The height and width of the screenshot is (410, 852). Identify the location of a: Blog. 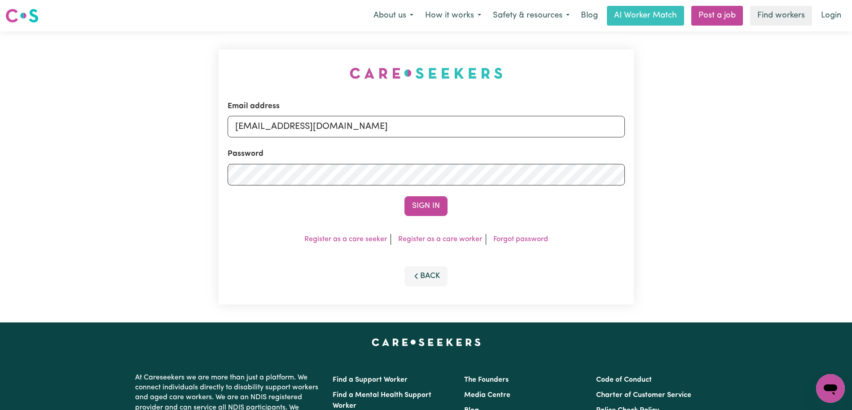
(589, 16).